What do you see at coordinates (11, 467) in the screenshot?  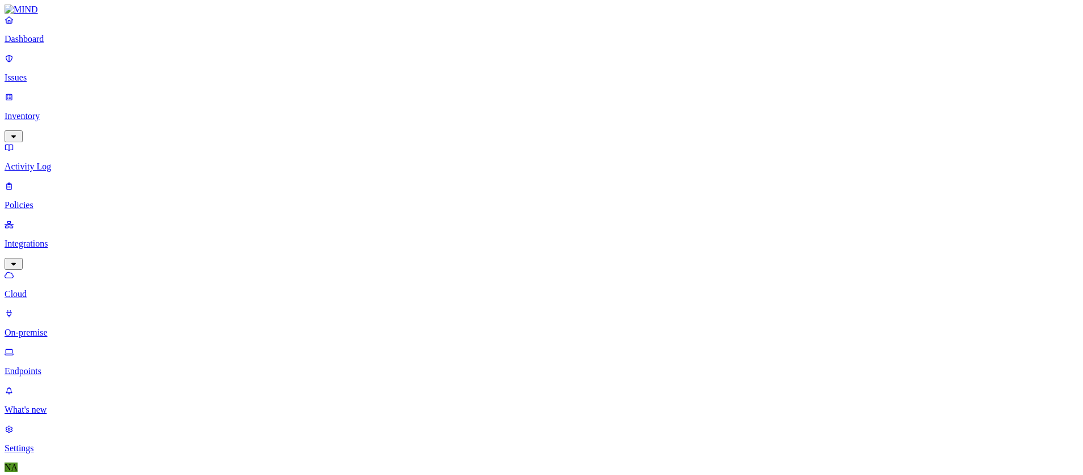 I see `span: NA` at bounding box center [11, 467].